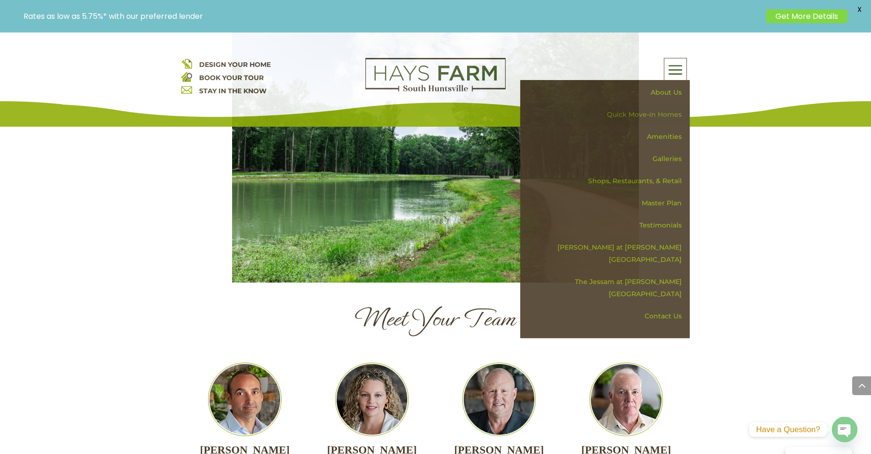 The image size is (871, 454). What do you see at coordinates (245, 399) in the screenshot?
I see `img: Team_Matt` at bounding box center [245, 399].